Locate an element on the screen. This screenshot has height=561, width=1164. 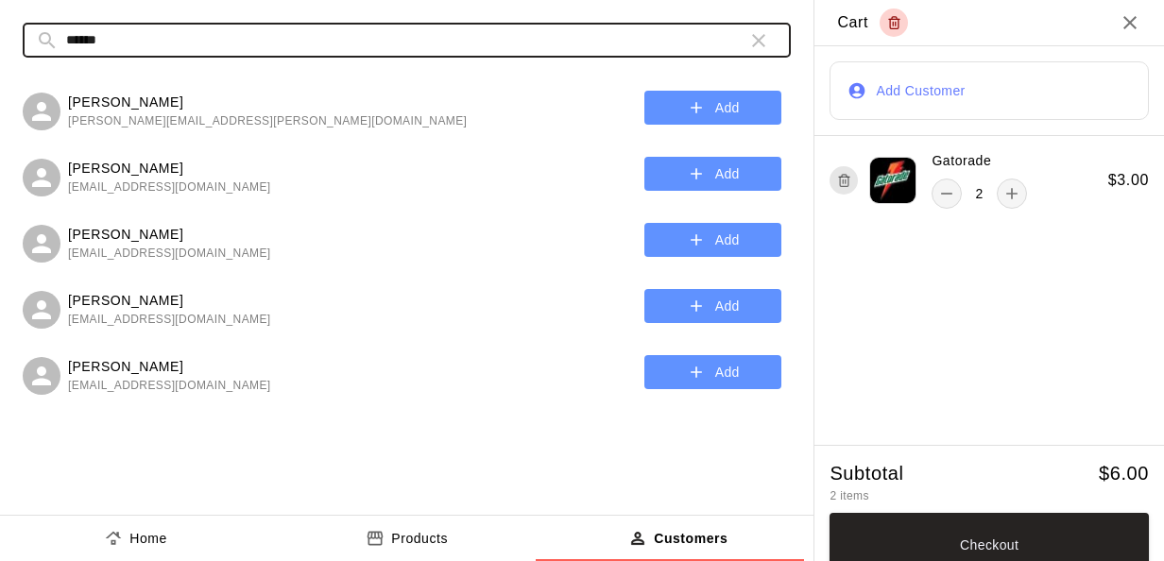
p: Products is located at coordinates (419, 538).